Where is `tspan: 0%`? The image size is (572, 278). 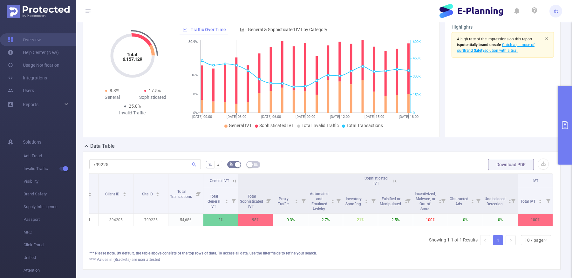
tspan: 0% is located at coordinates (195, 113).